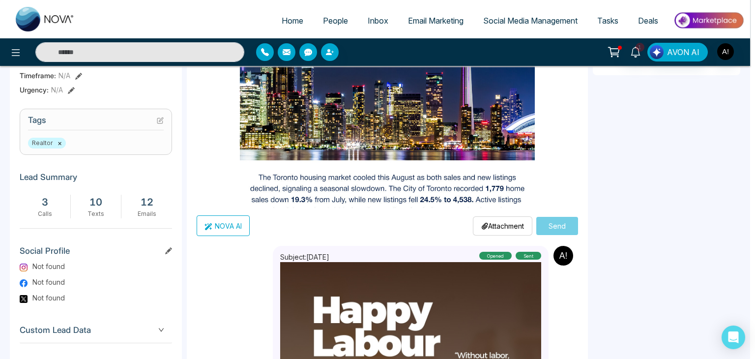  Describe the element at coordinates (378, 21) in the screenshot. I see `a: Inbox` at that location.